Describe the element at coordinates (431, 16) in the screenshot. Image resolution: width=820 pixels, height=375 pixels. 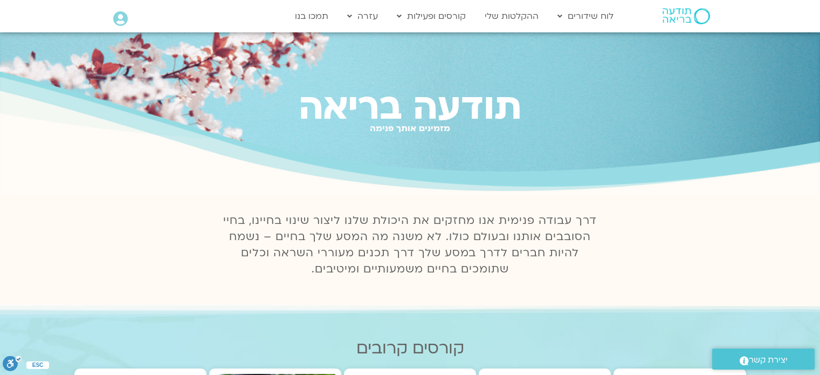
I see `a: קורסים ופעילות` at that location.